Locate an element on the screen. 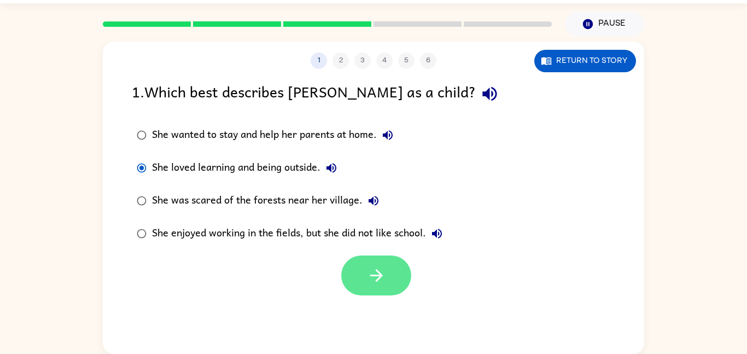 This screenshot has height=354, width=747. div: She enjoyed working in the fields, but she did not like school. is located at coordinates (300, 233).